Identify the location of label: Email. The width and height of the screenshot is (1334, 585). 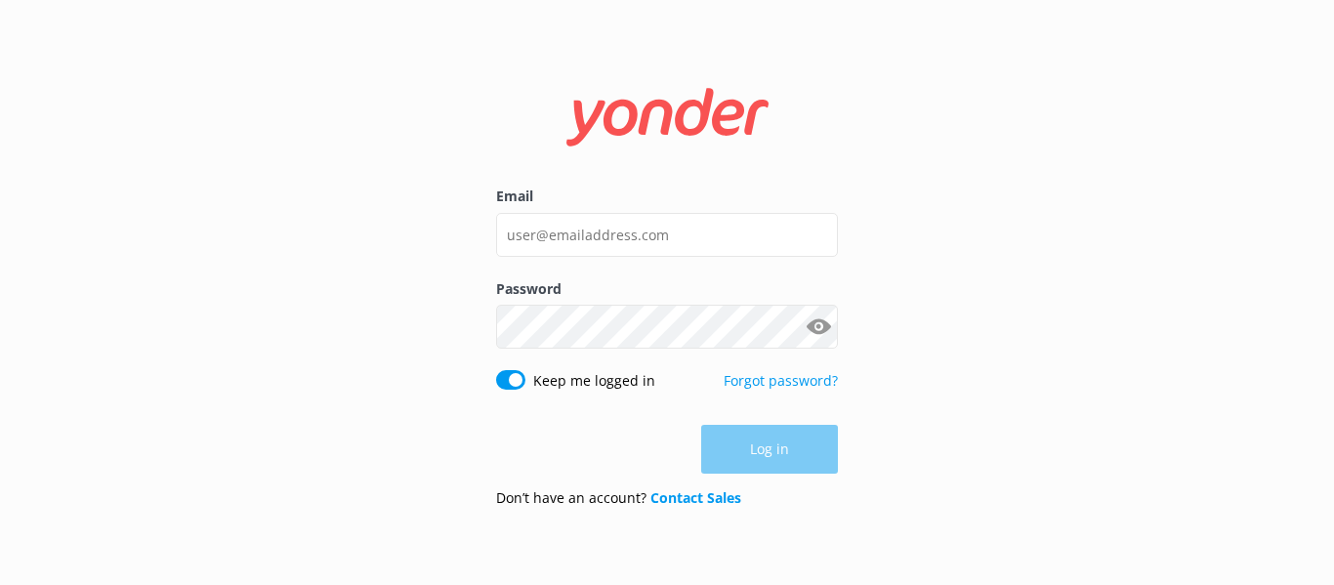
(667, 196).